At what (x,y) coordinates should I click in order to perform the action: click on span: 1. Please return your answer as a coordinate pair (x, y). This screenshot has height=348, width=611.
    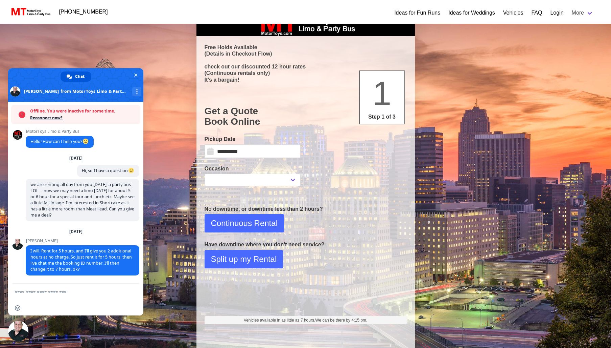
    Looking at the image, I should click on (382, 93).